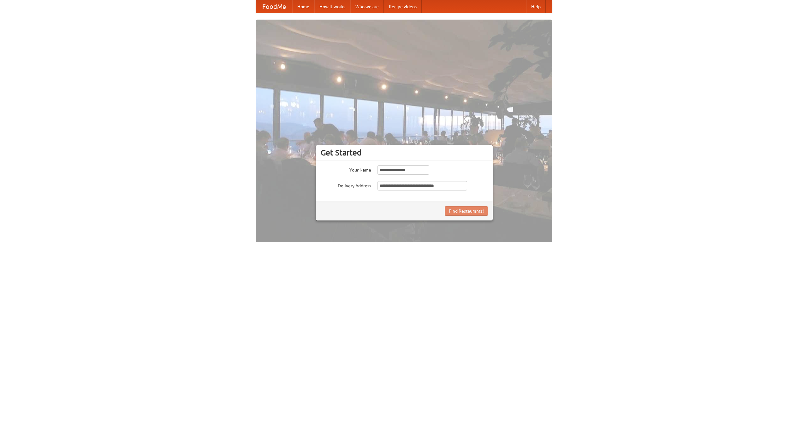 This screenshot has width=808, height=447. What do you see at coordinates (346, 169) in the screenshot?
I see `label: Your Name` at bounding box center [346, 169].